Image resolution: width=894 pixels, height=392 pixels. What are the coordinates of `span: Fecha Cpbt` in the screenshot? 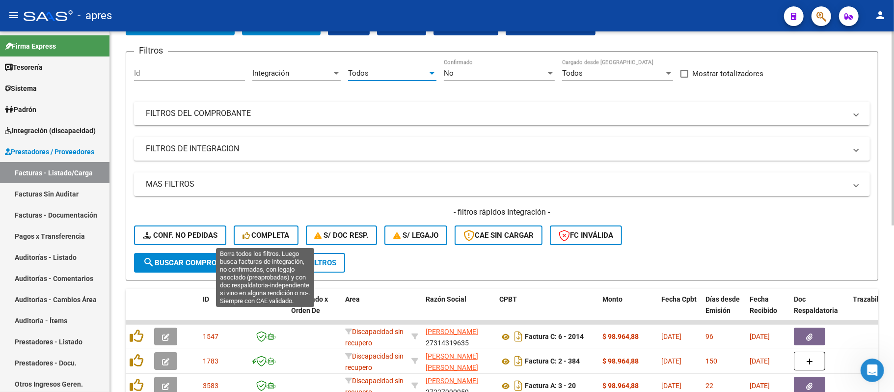 It's located at (679, 299).